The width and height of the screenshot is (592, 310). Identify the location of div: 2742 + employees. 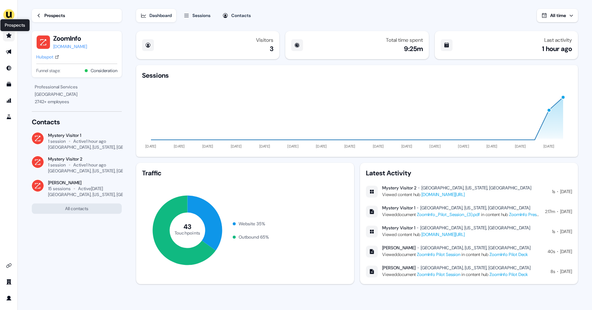
(77, 102).